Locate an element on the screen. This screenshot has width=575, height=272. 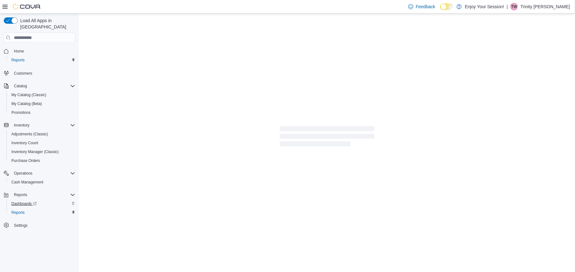
span: Loading is located at coordinates (327, 137).